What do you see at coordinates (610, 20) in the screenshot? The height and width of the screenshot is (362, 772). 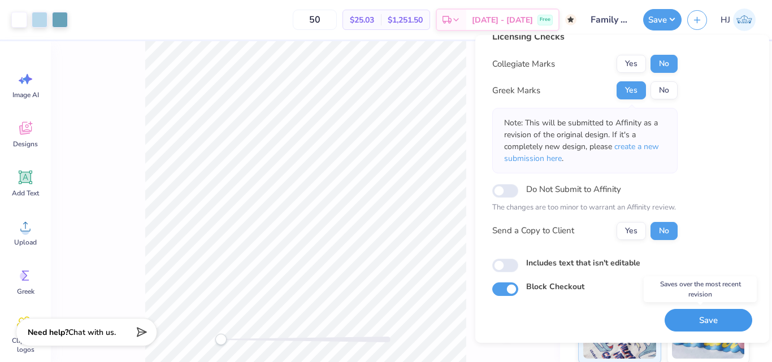 I see `input: Untitled Design` at bounding box center [610, 20].